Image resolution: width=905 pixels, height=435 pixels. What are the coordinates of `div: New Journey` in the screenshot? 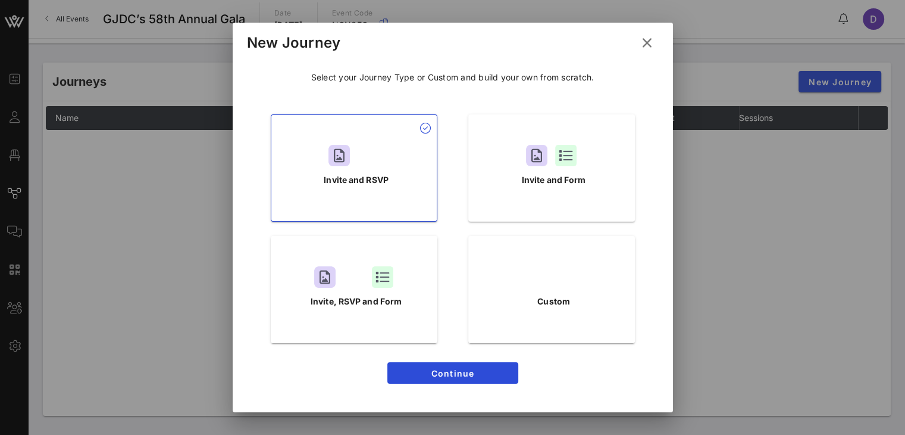 It's located at (294, 43).